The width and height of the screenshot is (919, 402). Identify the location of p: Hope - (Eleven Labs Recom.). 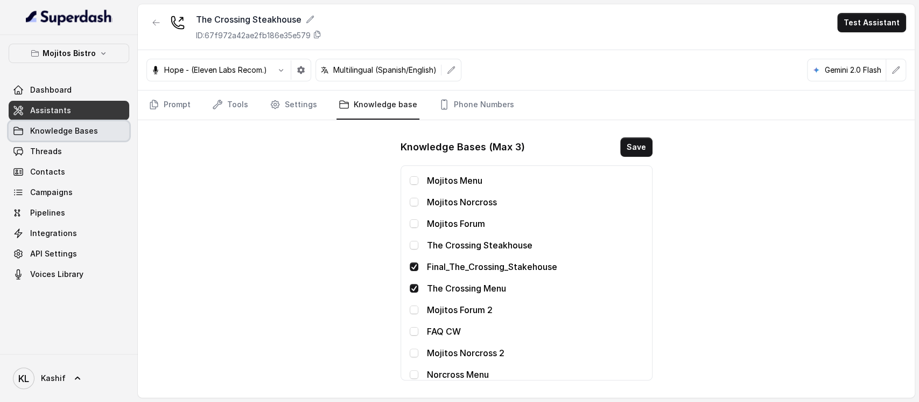
(215, 70).